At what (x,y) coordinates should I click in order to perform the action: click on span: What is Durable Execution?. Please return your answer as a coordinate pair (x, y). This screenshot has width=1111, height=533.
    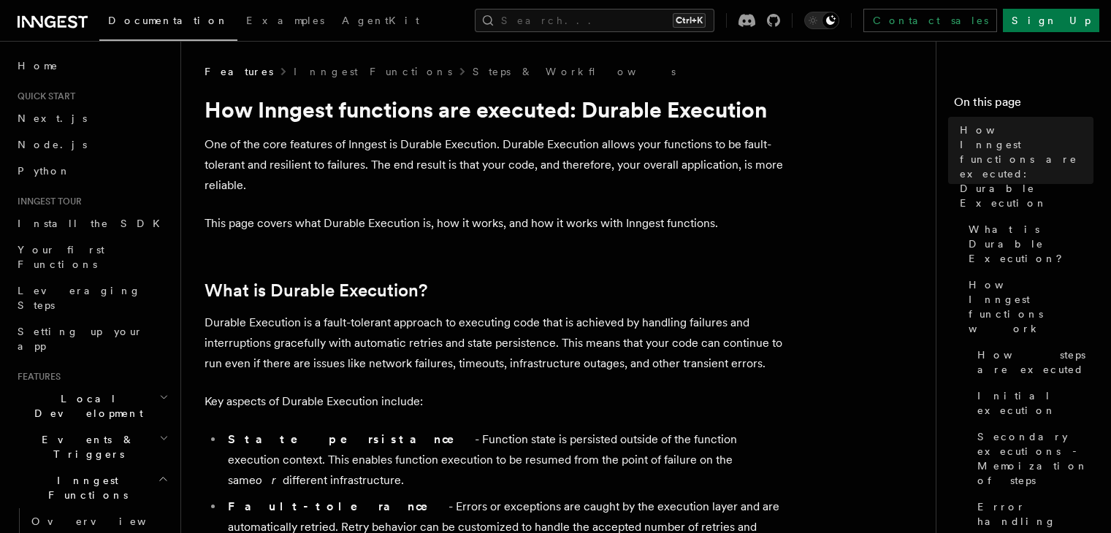
    Looking at the image, I should click on (1031, 244).